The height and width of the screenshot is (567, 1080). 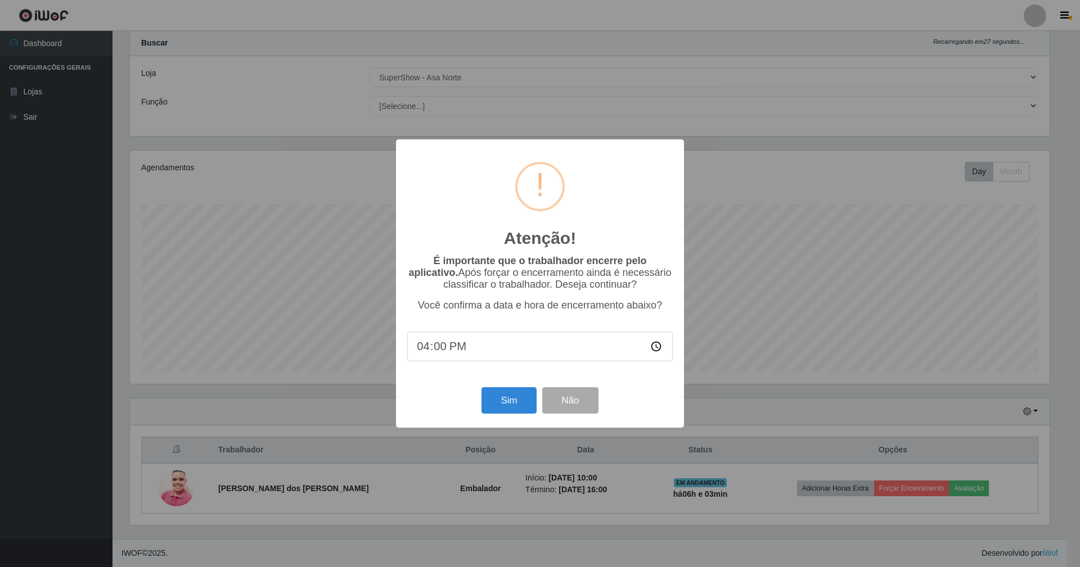 I want to click on p: Após forçar o encerramento ainda é necessário classificar o trabalhador. Deseja continuar?, so click(x=540, y=273).